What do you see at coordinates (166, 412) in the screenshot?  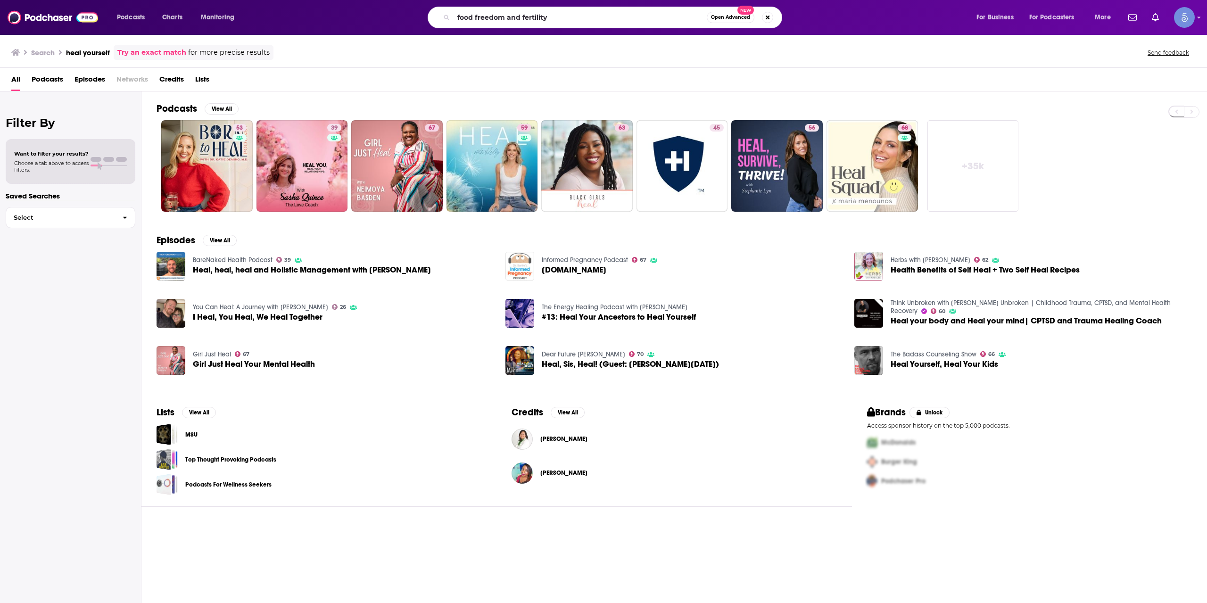 I see `h2: Lists` at bounding box center [166, 412].